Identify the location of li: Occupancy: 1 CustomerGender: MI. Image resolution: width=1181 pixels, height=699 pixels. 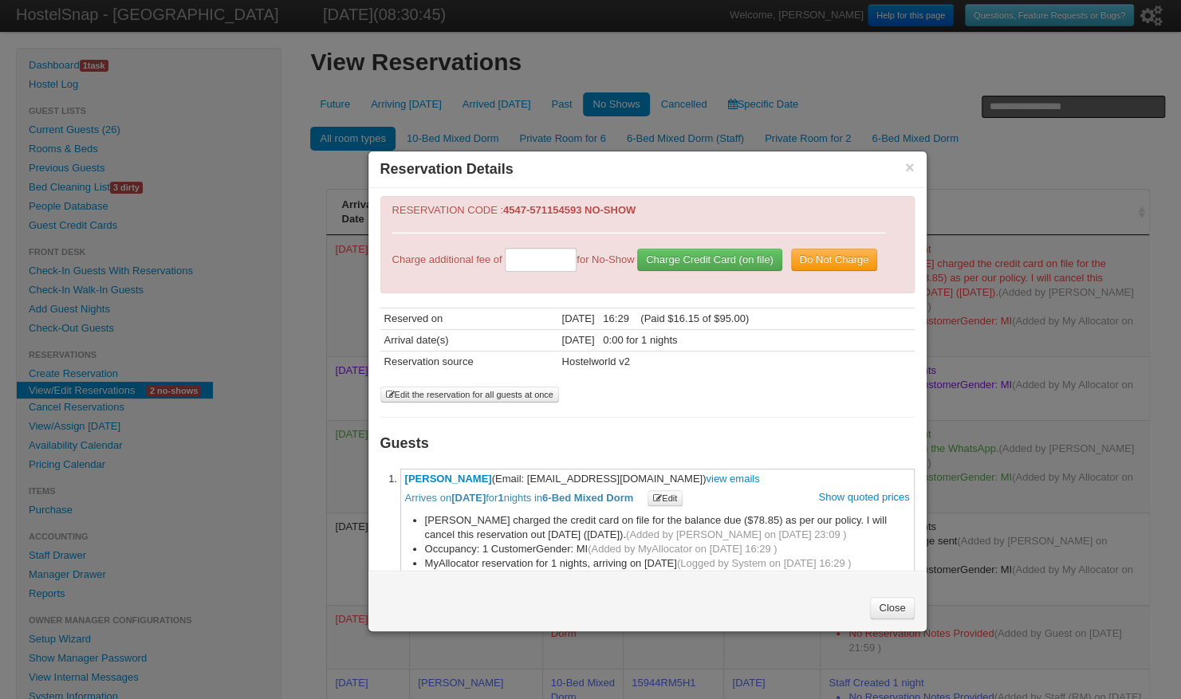
(667, 549).